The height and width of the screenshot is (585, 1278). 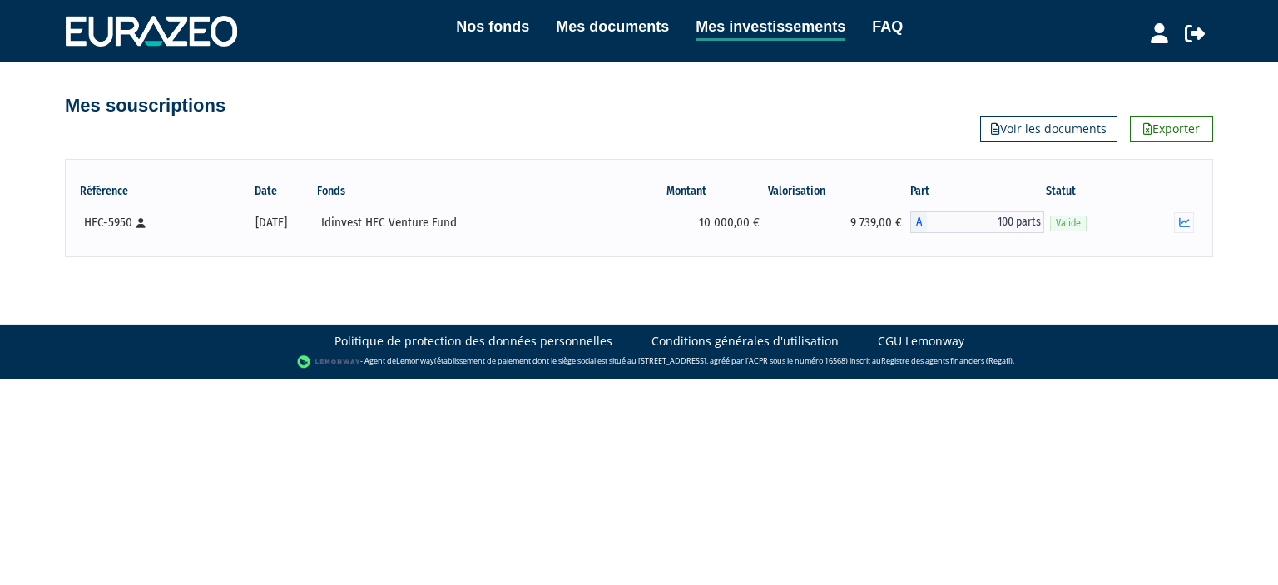 What do you see at coordinates (839, 191) in the screenshot?
I see `th: Valorisation` at bounding box center [839, 191].